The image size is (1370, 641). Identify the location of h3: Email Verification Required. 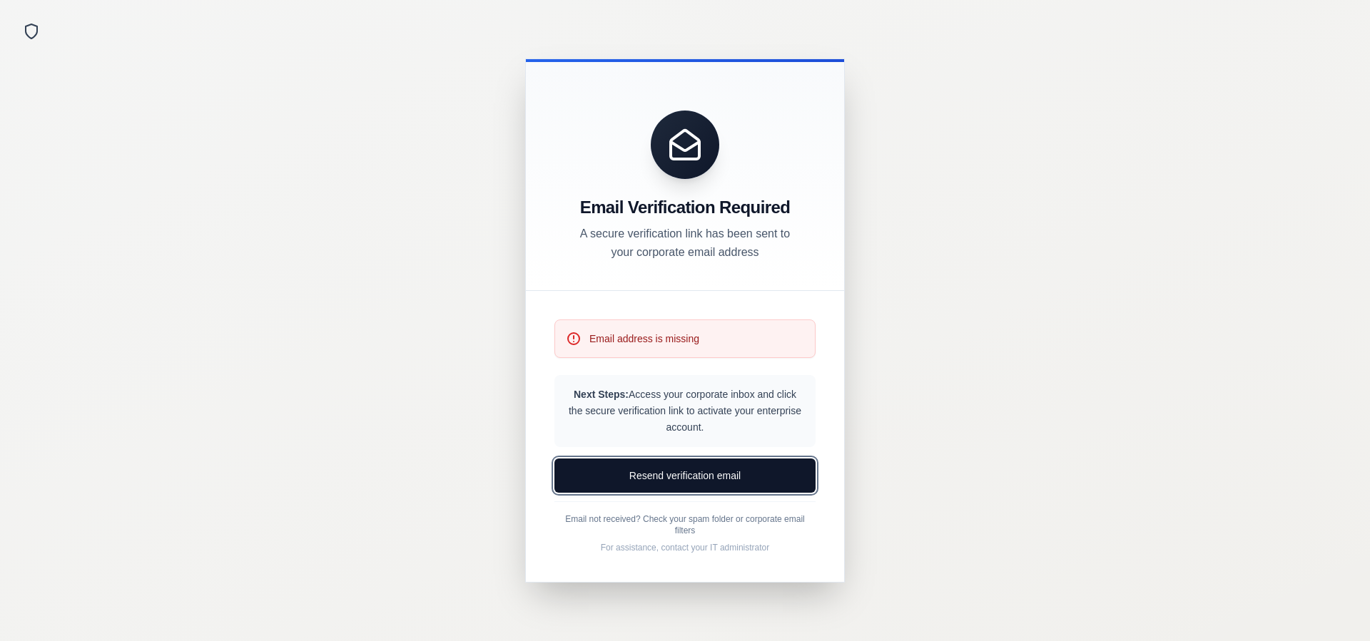
(685, 208).